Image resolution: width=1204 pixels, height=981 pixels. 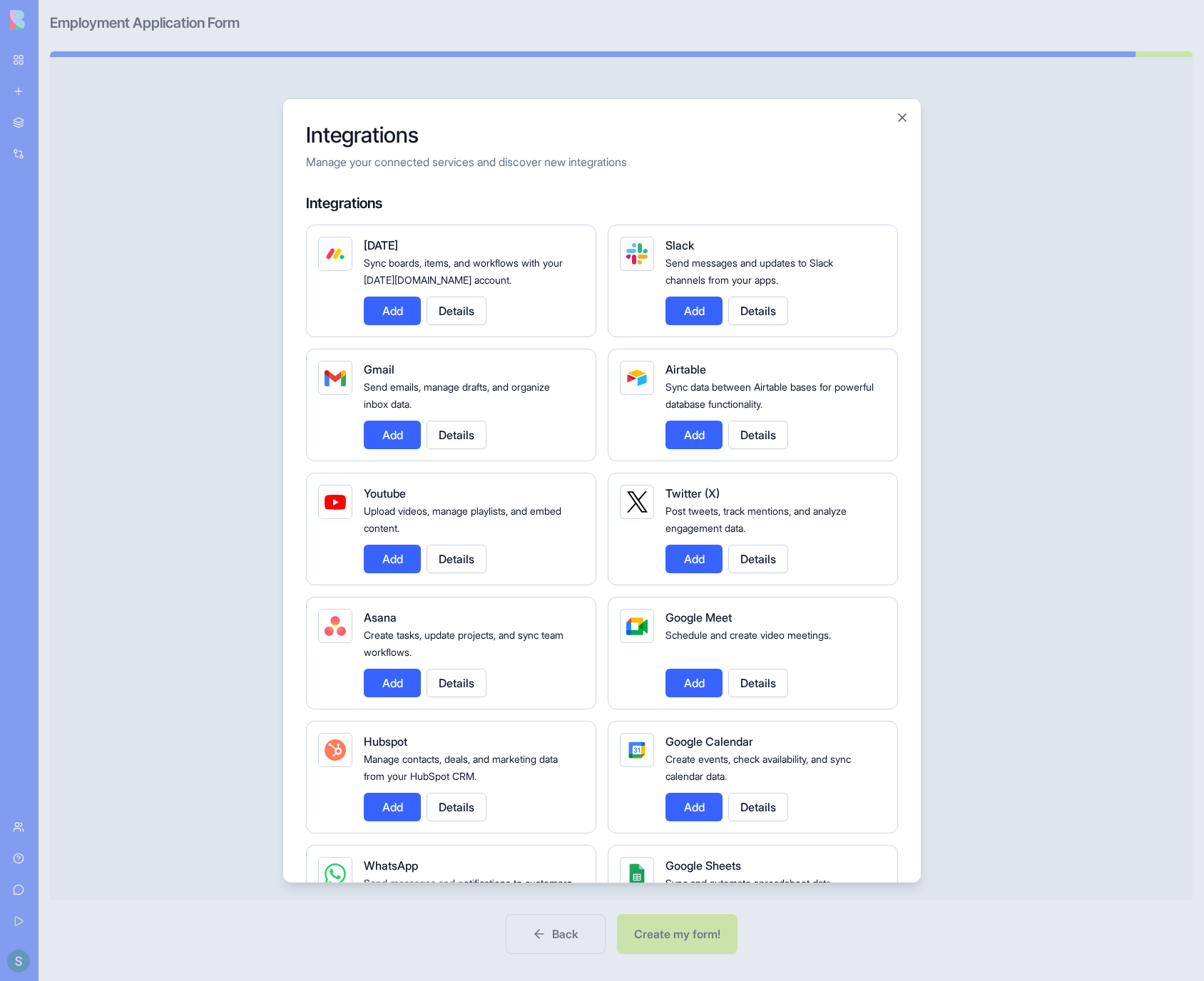 I want to click on span: Send emails, manage drafts, and organize inbox data., so click(x=457, y=395).